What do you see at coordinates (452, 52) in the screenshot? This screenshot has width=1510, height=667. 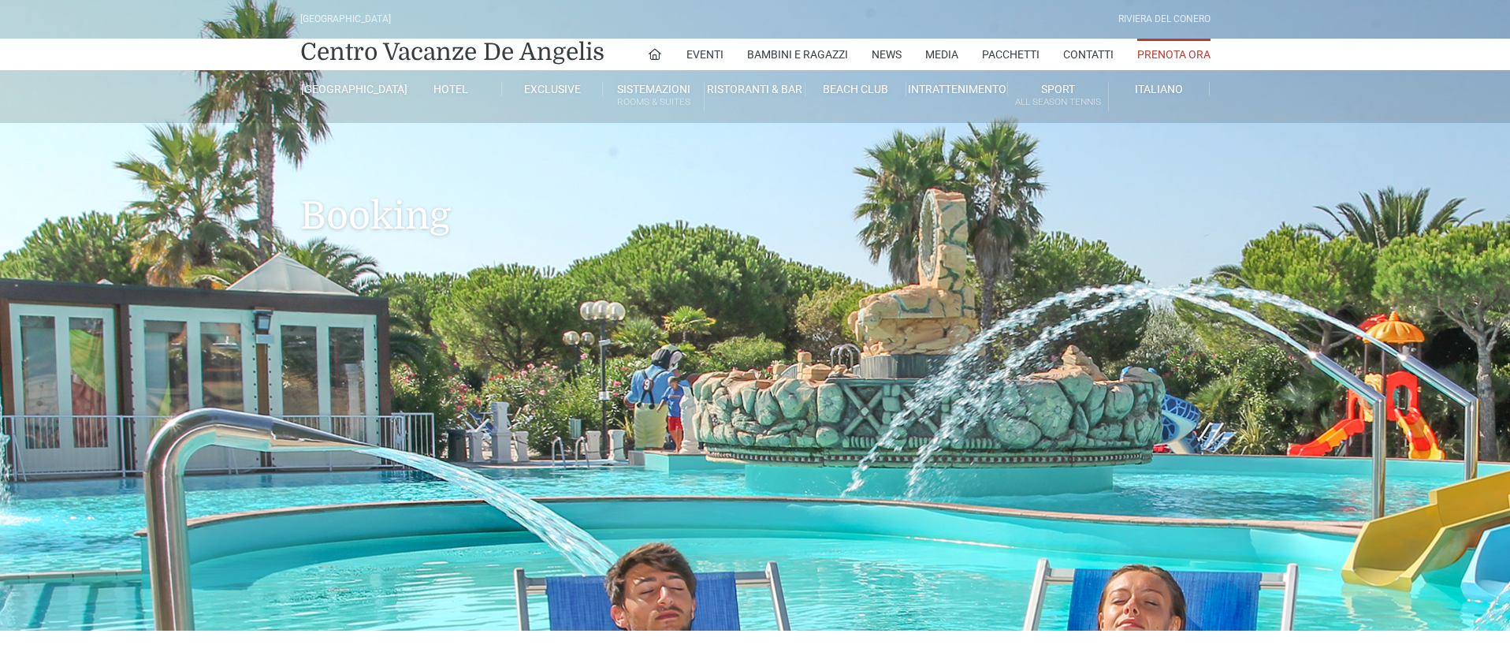 I see `a: Centro Vacanze De Angelis` at bounding box center [452, 52].